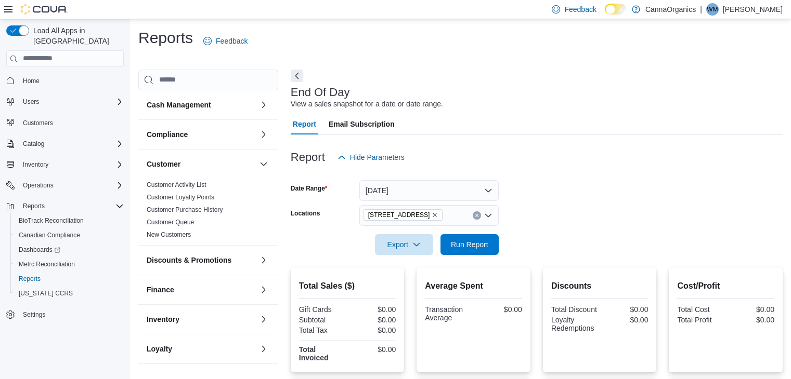 Image resolution: width=791 pixels, height=379 pixels. I want to click on span: Run Report, so click(469, 245).